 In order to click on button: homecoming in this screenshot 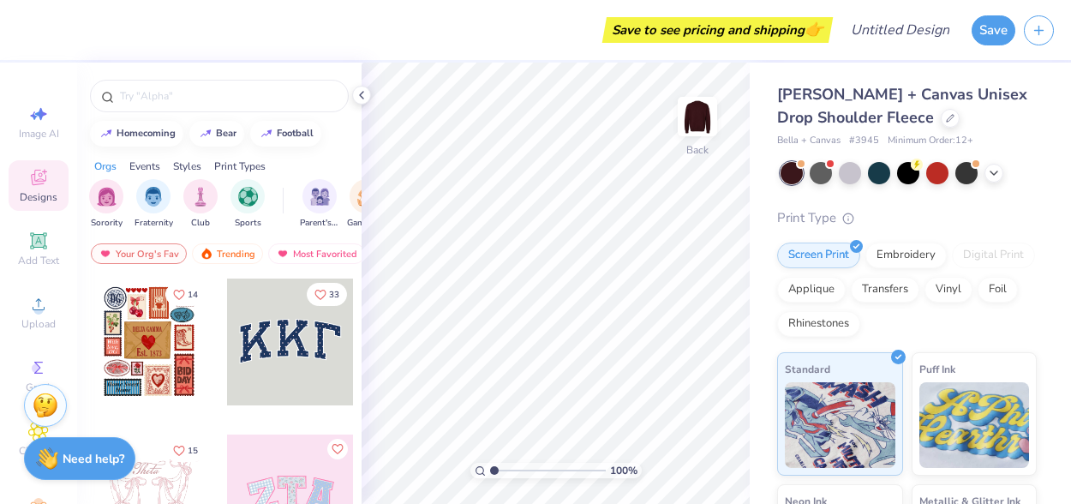, I will do `click(136, 134)`.